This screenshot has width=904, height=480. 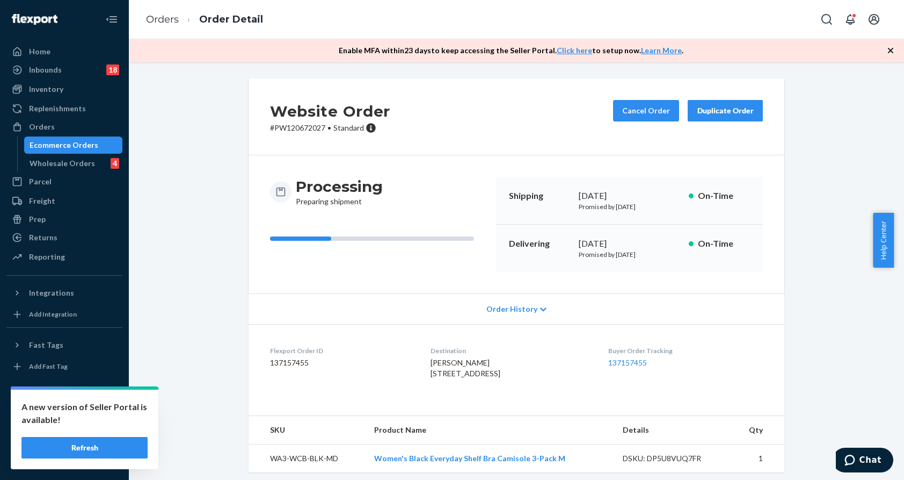 I want to click on div: Prep, so click(x=37, y=219).